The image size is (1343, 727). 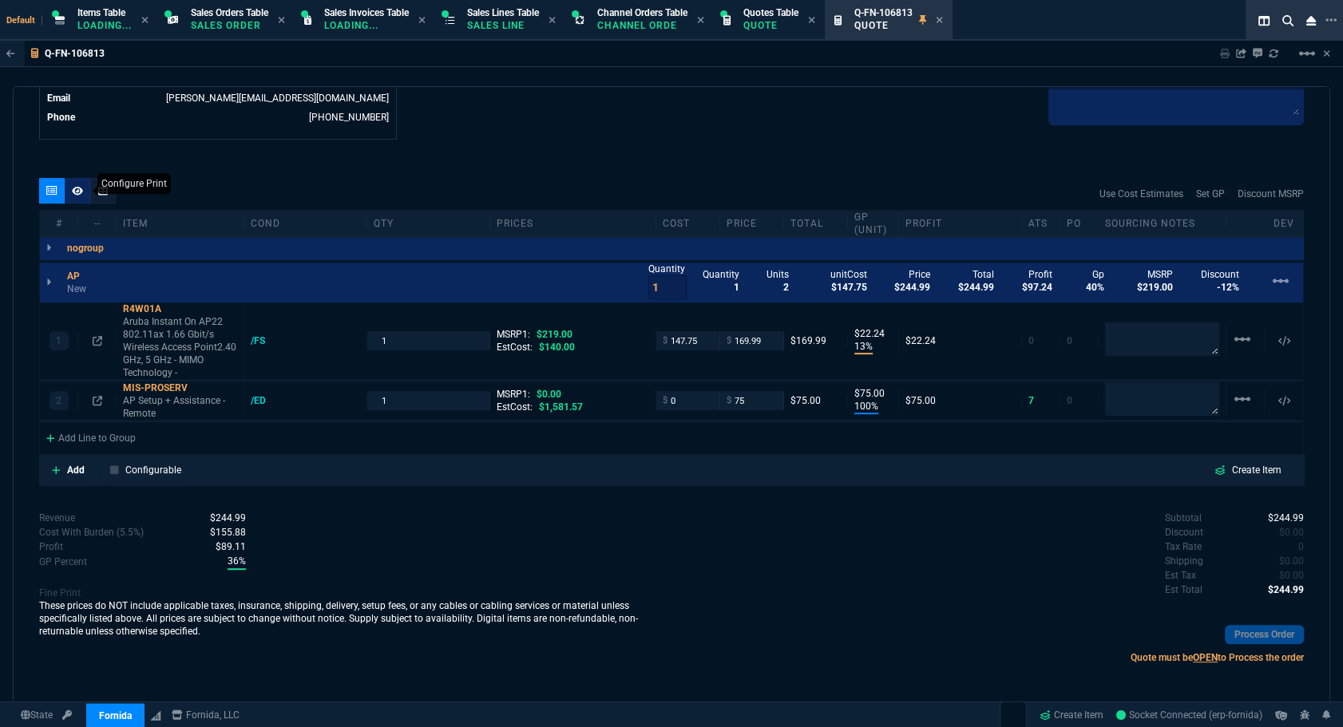 I want to click on p: Add, so click(x=76, y=470).